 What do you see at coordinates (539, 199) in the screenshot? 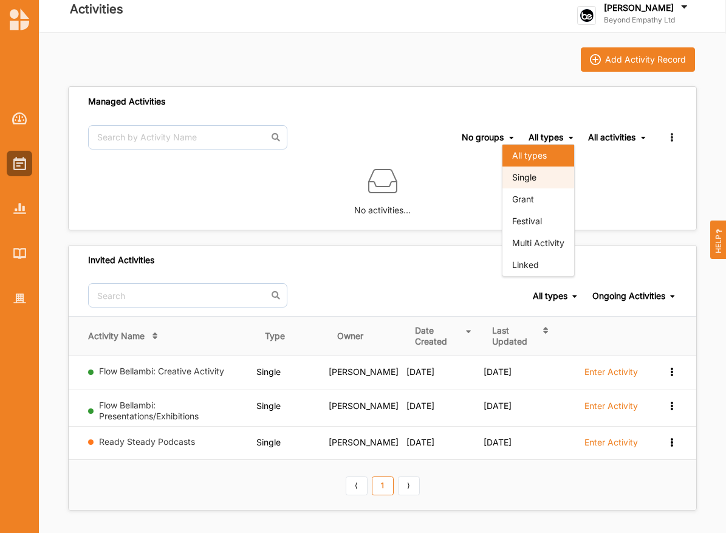
I see `div: Grant` at bounding box center [539, 199].